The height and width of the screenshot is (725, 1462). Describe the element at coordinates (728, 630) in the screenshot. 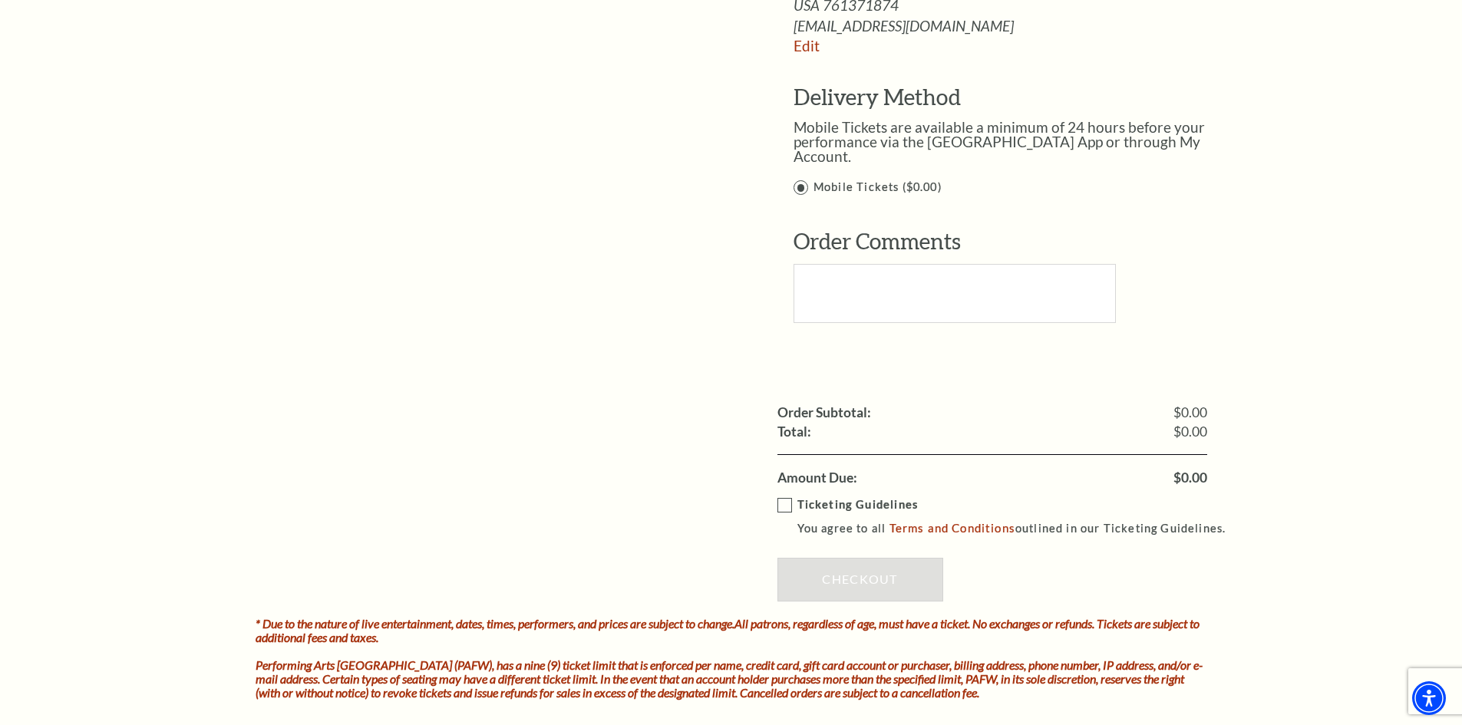

I see `i: * Due to the nature of live entertainment, dates, times, performers, and prices are subject to ch...` at that location.